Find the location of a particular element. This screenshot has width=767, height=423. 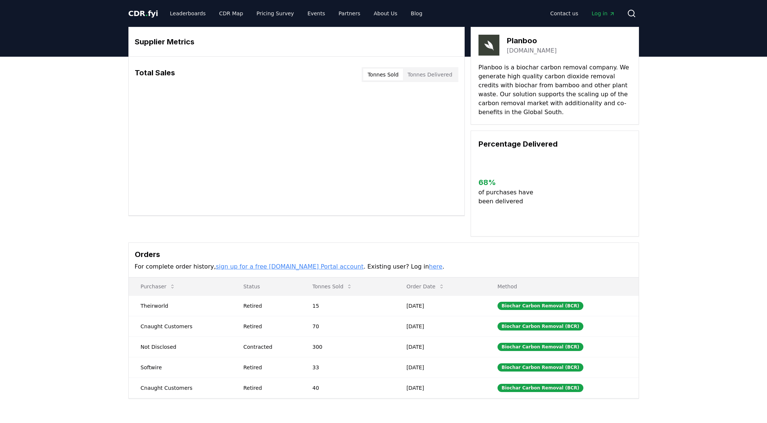

button: Order Date is located at coordinates (425, 287).